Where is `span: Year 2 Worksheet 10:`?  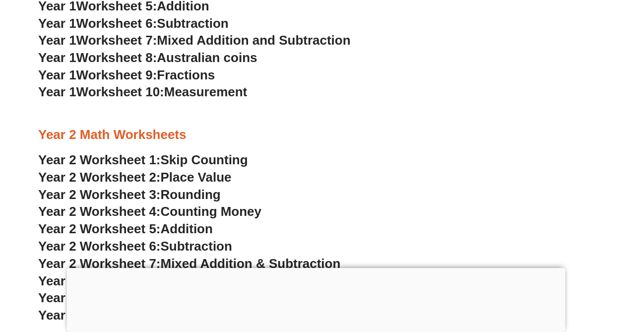 span: Year 2 Worksheet 10: is located at coordinates (103, 315).